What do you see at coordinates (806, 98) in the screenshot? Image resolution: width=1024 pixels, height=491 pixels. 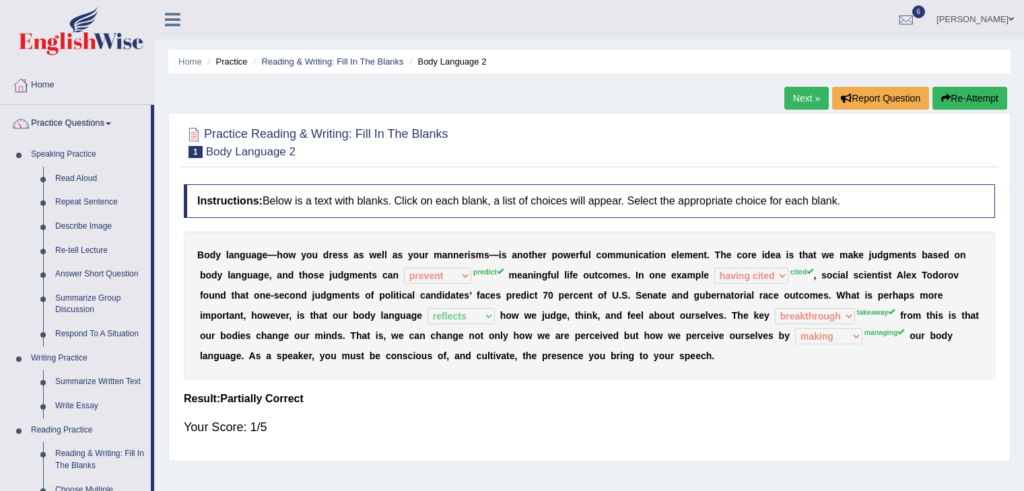 I see `a: Next »` at bounding box center [806, 98].